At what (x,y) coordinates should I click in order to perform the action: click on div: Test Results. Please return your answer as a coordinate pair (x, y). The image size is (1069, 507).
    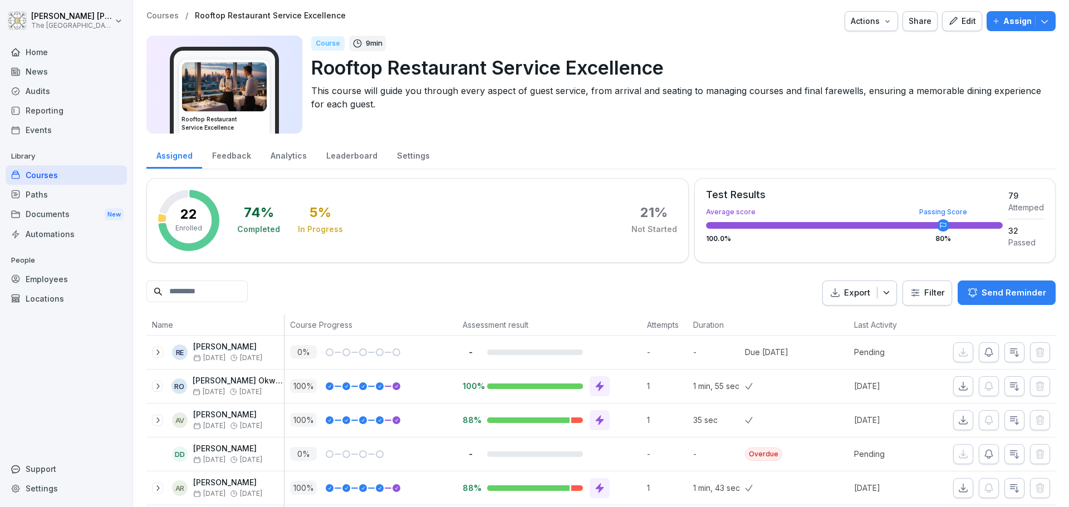
    Looking at the image, I should click on (854, 195).